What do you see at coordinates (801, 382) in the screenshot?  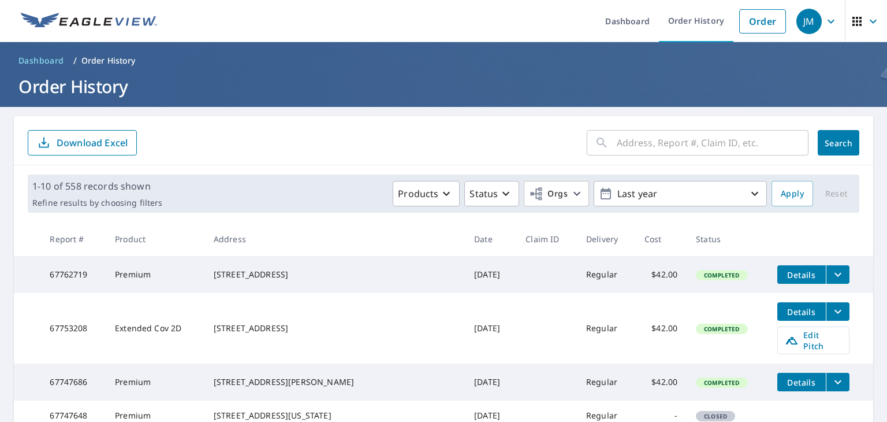 I see `button: detailsBtn-67747686` at bounding box center [801, 382].